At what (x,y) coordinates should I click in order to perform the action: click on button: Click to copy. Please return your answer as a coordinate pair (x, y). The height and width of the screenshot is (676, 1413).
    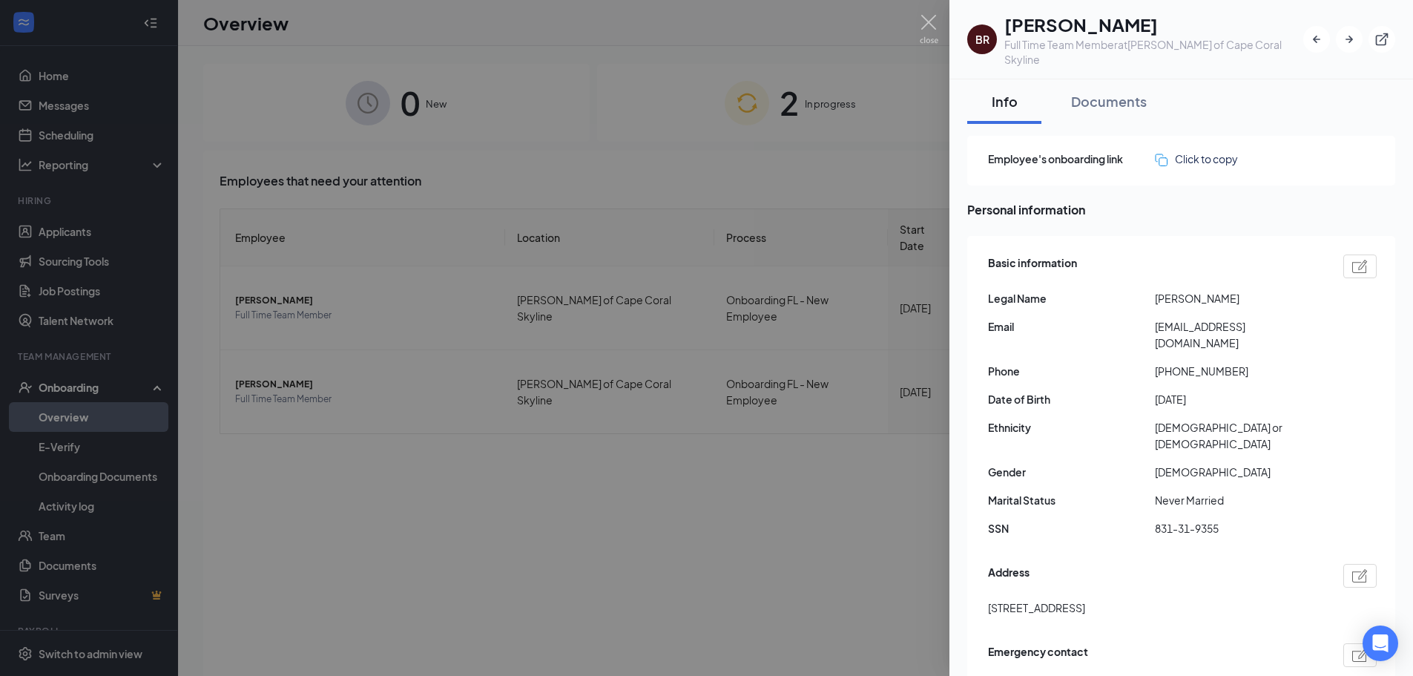
    Looking at the image, I should click on (1196, 159).